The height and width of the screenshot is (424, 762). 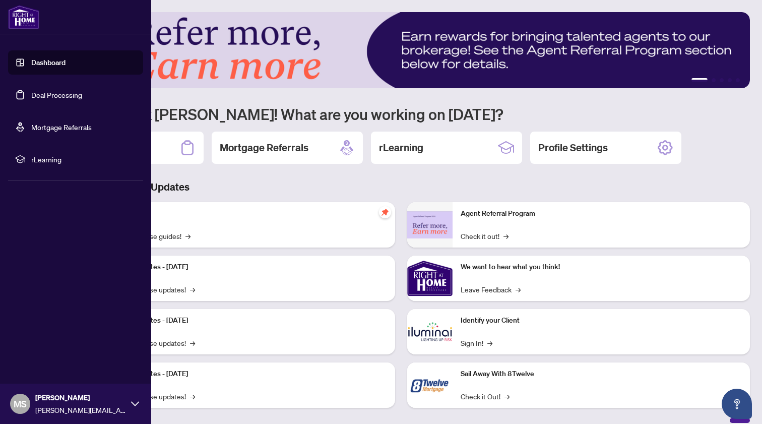 I want to click on a: Deal Processing, so click(x=56, y=95).